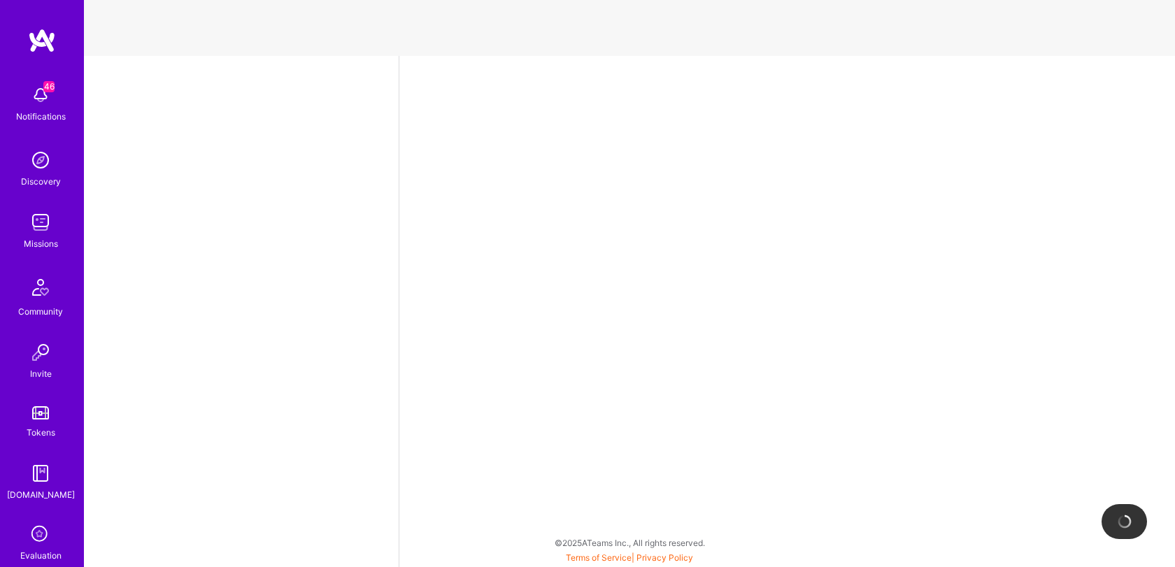 The width and height of the screenshot is (1175, 567). I want to click on img: Community, so click(41, 287).